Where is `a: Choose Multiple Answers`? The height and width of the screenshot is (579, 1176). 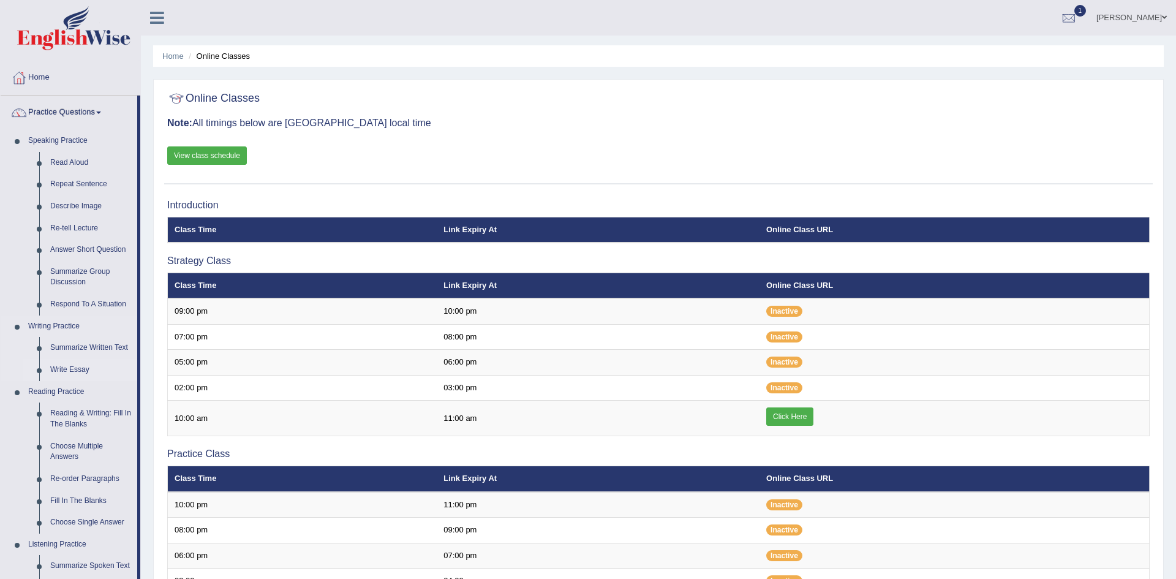
a: Choose Multiple Answers is located at coordinates (91, 451).